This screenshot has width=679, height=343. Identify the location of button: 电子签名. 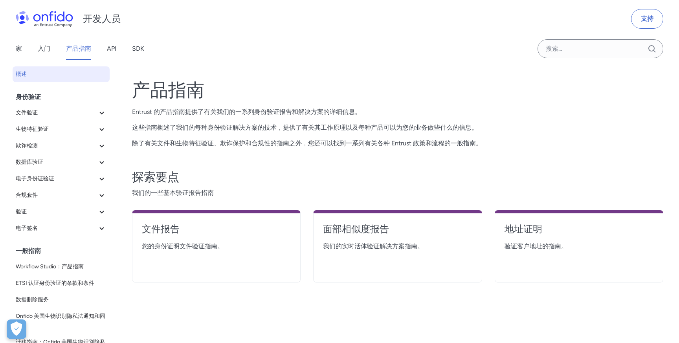
(61, 228).